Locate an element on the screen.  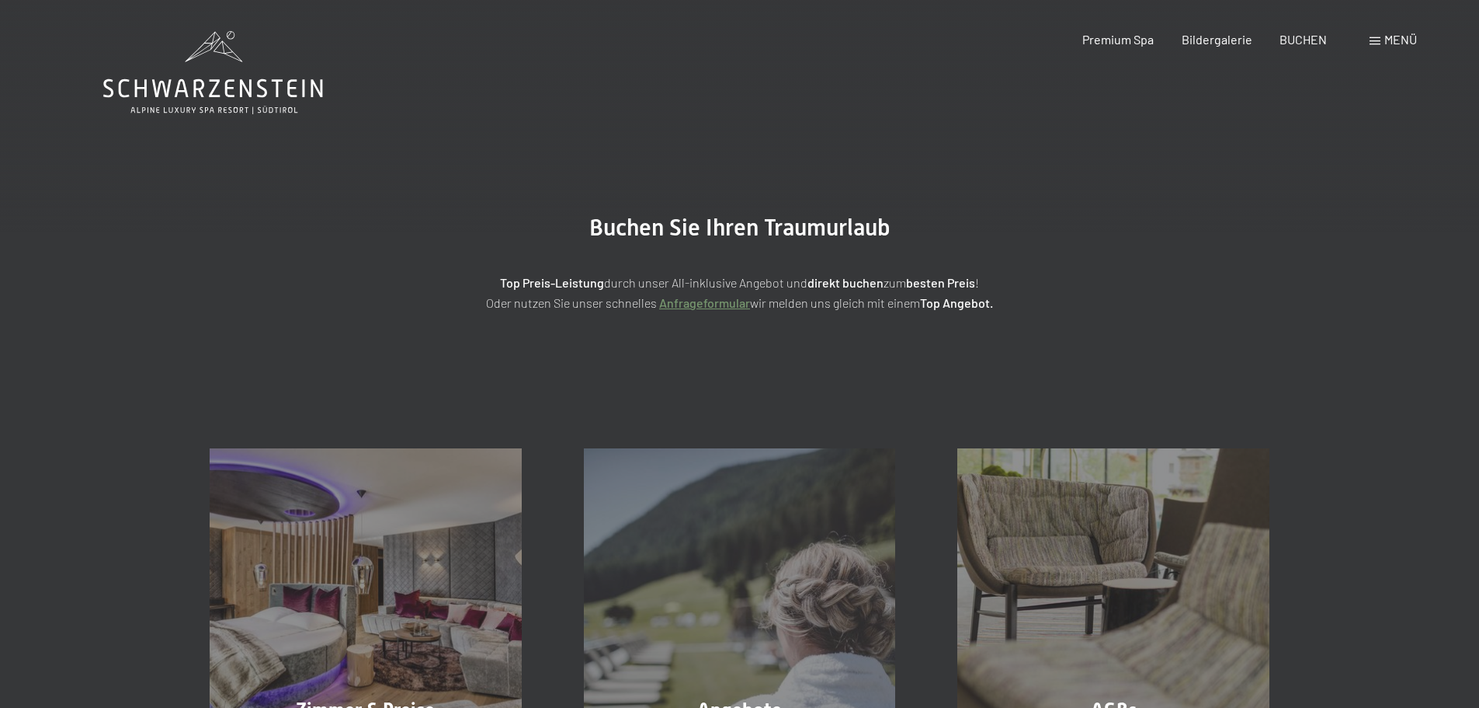
span: Premium Spa is located at coordinates (1118, 39).